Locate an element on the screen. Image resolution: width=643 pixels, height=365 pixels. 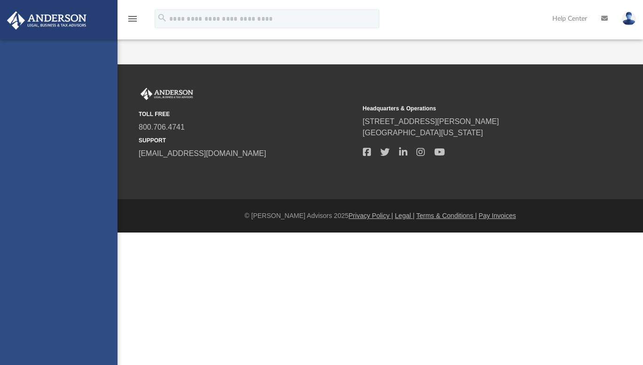
a: Pay Invoices is located at coordinates (497, 216).